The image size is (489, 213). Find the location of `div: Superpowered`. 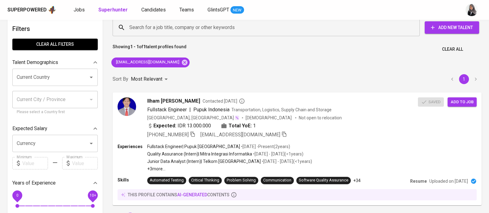

div: Superpowered is located at coordinates (27, 10).